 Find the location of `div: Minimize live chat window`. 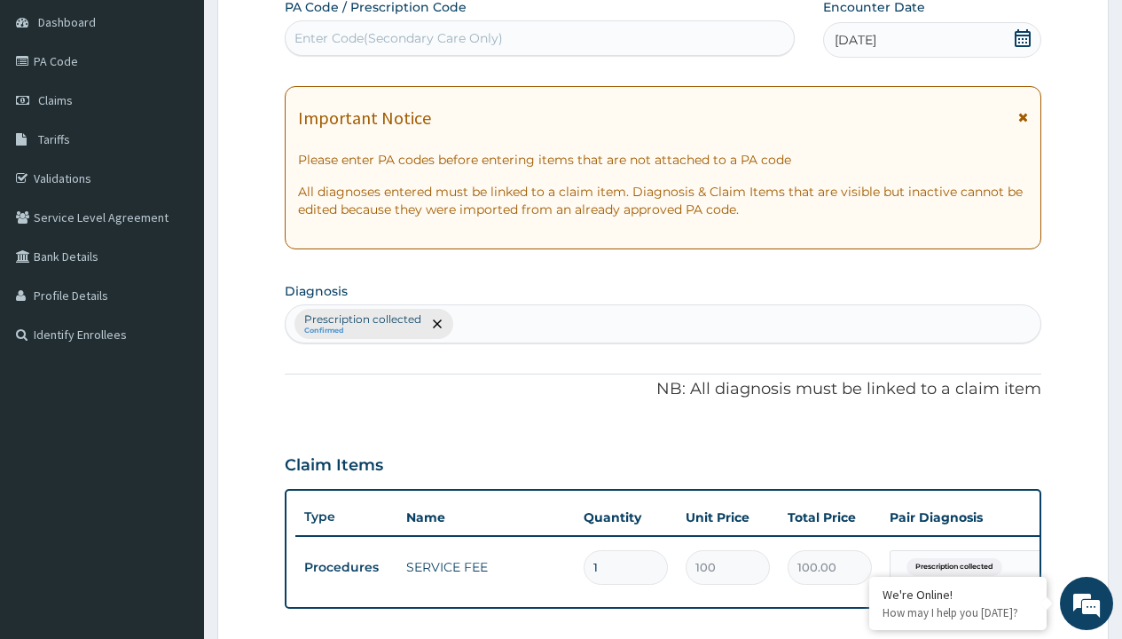

div: Minimize live chat window is located at coordinates (312, 30).